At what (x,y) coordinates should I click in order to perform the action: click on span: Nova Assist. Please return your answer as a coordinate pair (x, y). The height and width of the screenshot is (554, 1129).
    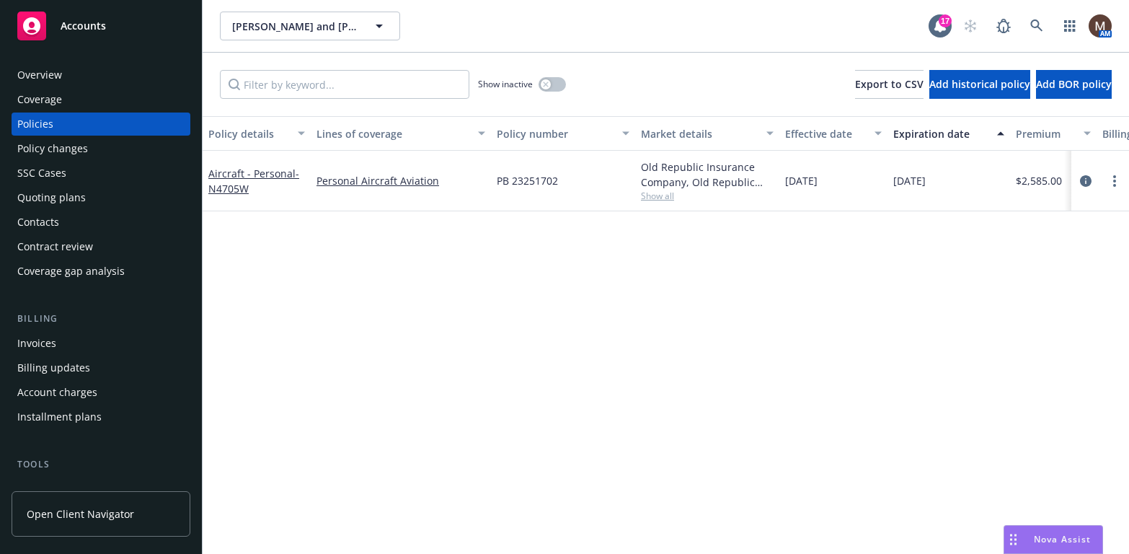
    Looking at the image, I should click on (1062, 539).